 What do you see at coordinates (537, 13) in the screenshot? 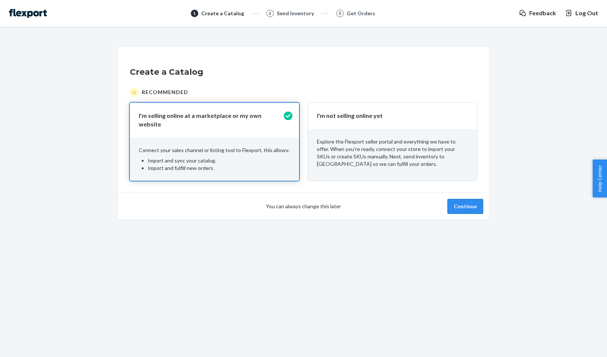
I see `a: Feedback` at bounding box center [537, 13].